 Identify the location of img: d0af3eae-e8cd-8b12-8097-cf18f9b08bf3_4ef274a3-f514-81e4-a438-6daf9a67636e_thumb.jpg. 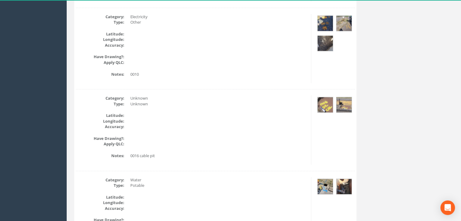
(325, 23).